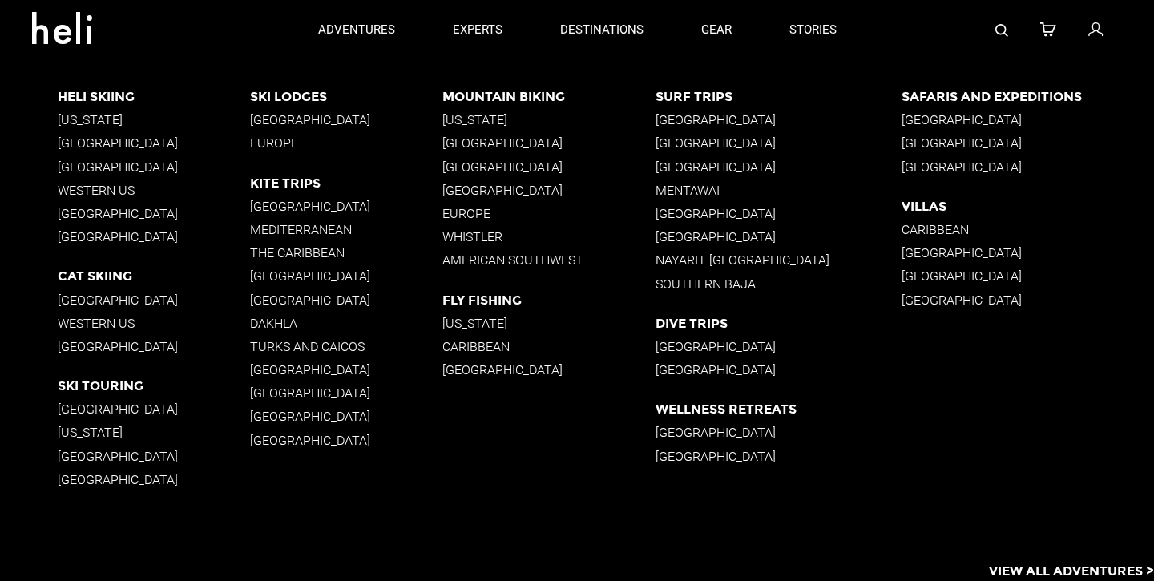 Image resolution: width=1154 pixels, height=581 pixels. Describe the element at coordinates (778, 323) in the screenshot. I see `p: Dive Trips` at that location.